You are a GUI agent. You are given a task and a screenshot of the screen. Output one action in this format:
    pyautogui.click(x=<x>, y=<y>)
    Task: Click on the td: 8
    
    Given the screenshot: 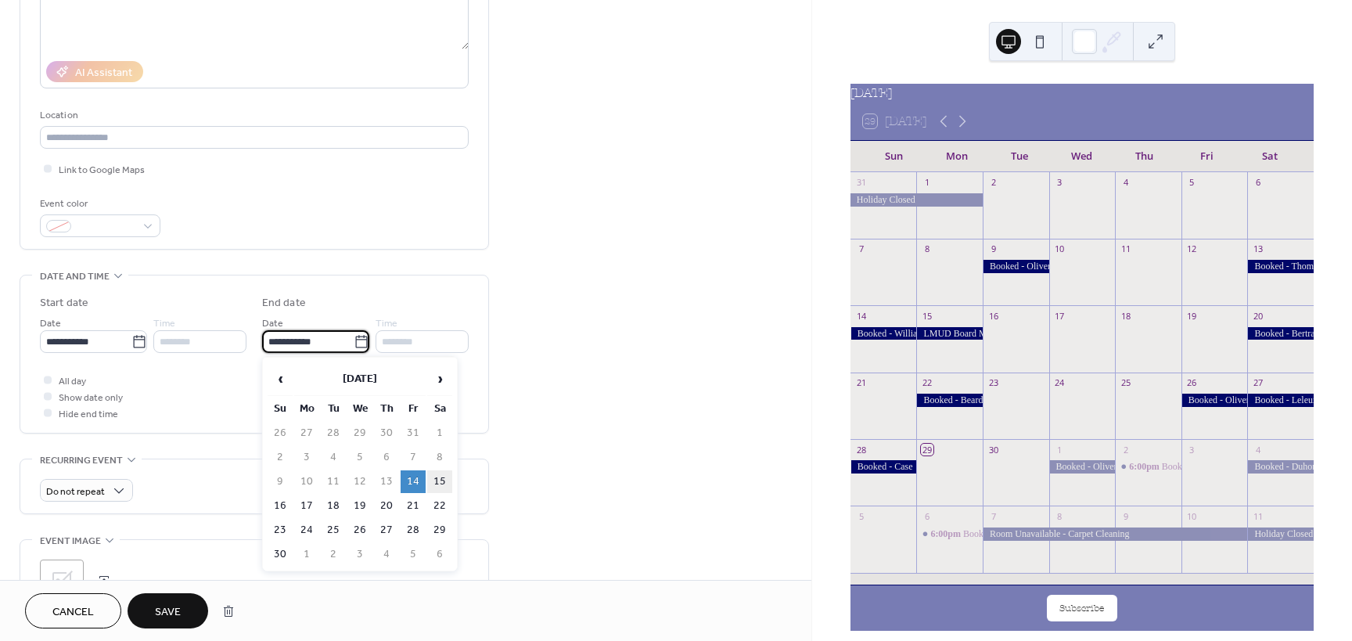 What is the action you would take?
    pyautogui.click(x=440, y=457)
    